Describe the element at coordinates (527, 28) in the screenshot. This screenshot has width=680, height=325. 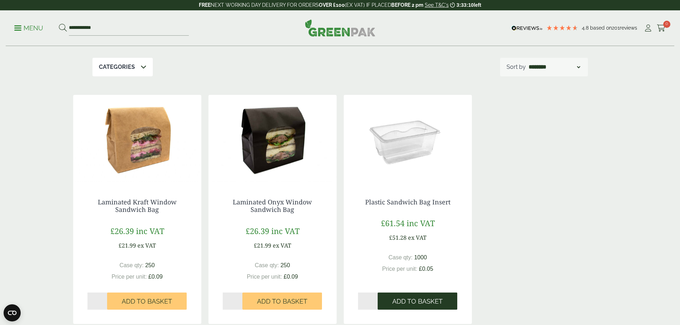
I see `img: REVIEWS.io` at that location.